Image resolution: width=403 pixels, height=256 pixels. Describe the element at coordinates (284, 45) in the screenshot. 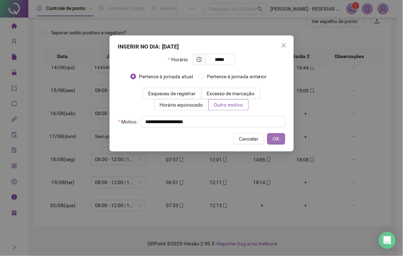

I see `button: Close` at that location.